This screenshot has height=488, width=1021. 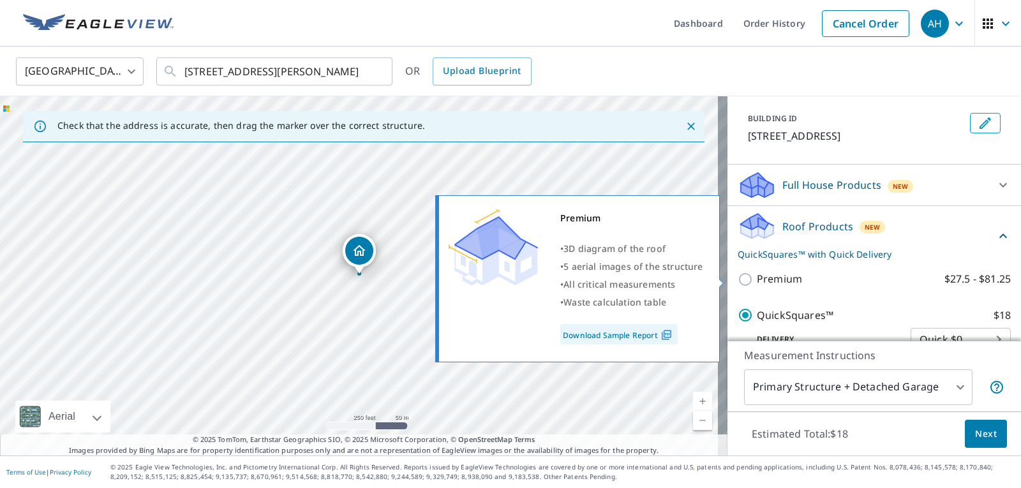 I want to click on div: Premium, so click(x=632, y=218).